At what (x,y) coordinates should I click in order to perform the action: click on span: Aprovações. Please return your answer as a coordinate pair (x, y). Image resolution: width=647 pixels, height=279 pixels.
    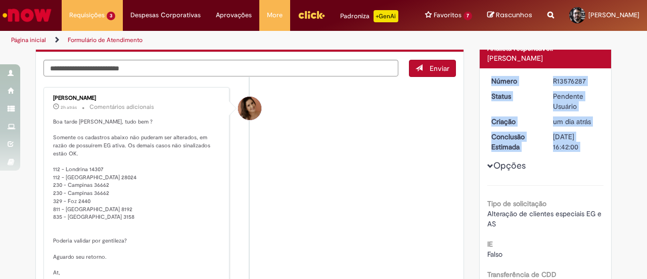
    Looking at the image, I should click on (234, 15).